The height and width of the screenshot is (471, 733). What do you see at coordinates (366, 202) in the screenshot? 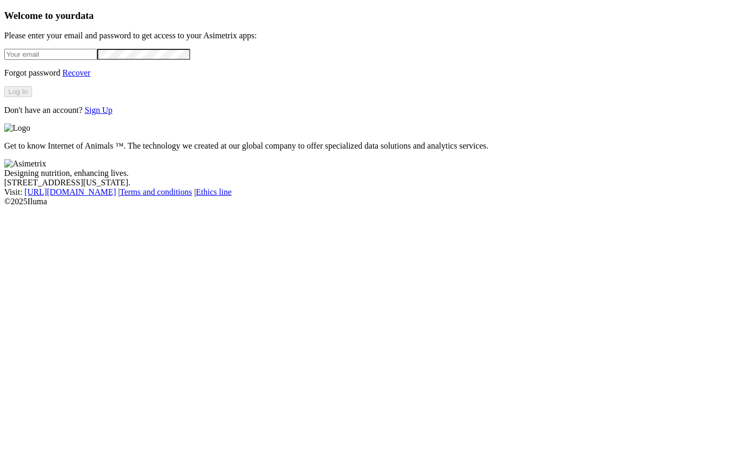
I see `div: © 2025 Iluma` at bounding box center [366, 202].